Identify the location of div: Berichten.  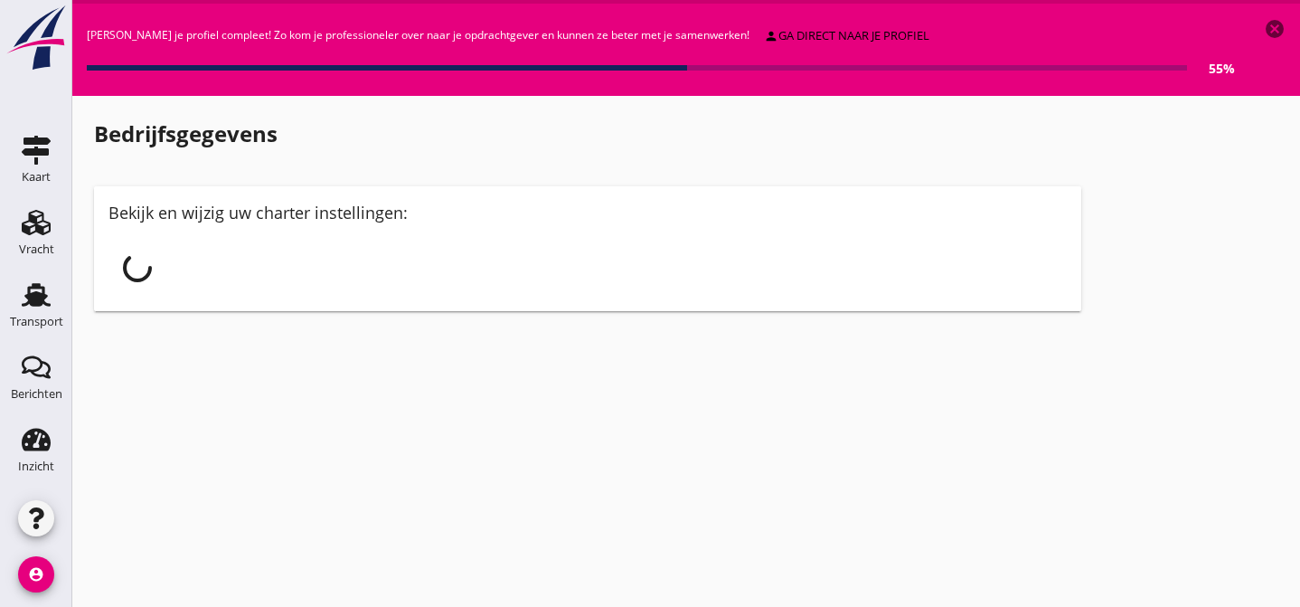
(36, 393).